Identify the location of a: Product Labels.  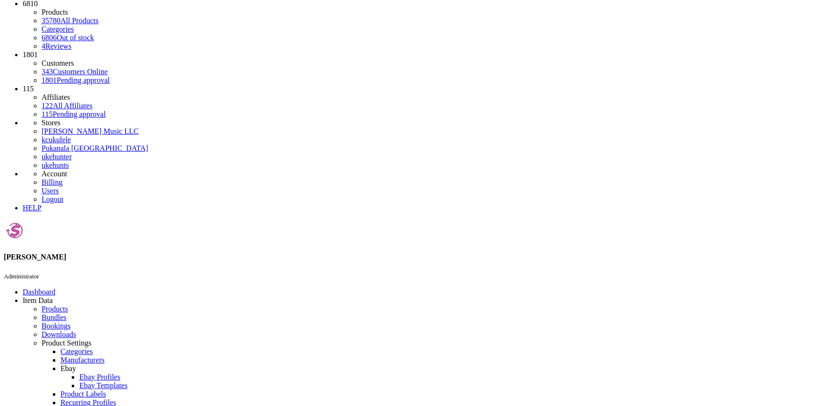
(83, 393).